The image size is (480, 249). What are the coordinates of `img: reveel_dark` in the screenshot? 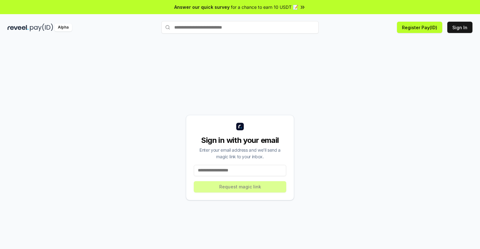 It's located at (18, 27).